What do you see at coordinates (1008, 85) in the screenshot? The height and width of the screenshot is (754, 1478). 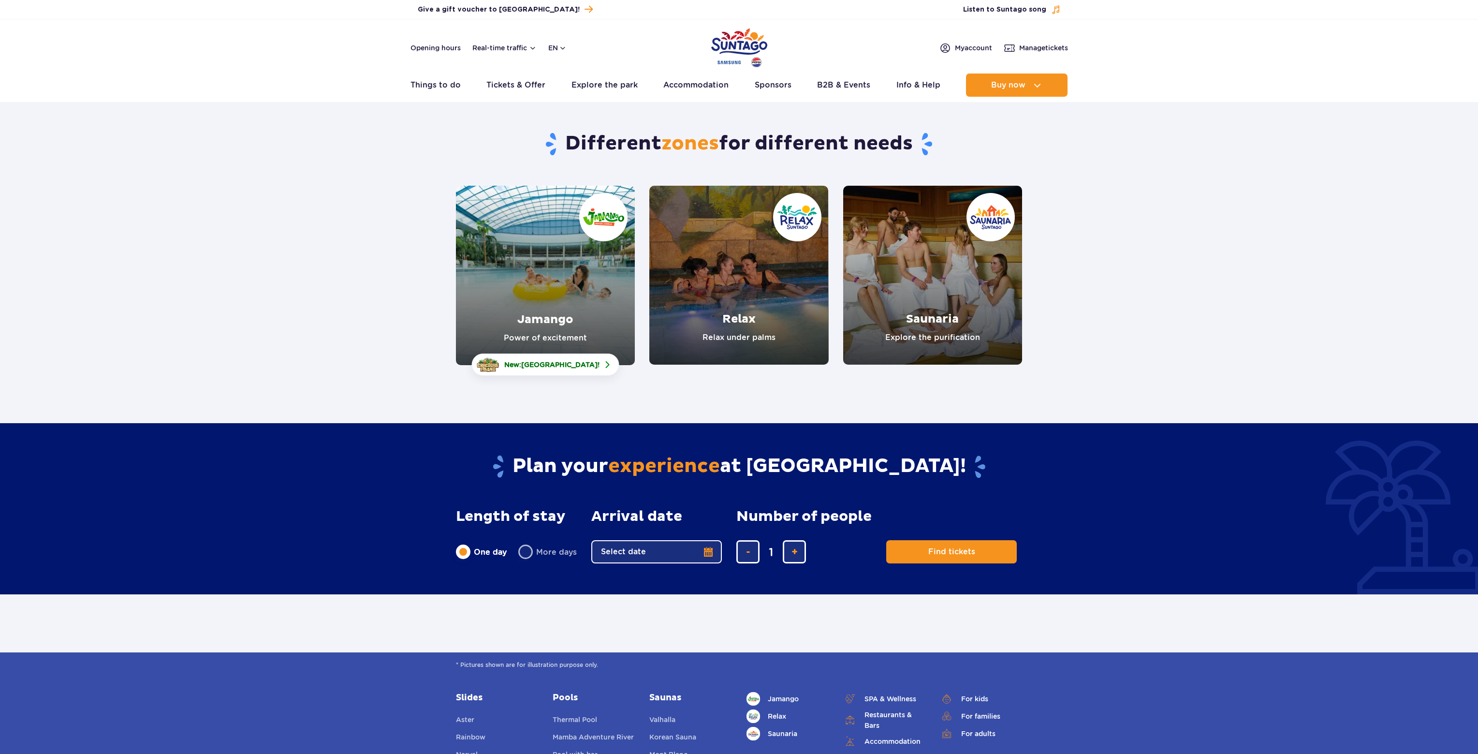 I see `span: Buy now` at bounding box center [1008, 85].